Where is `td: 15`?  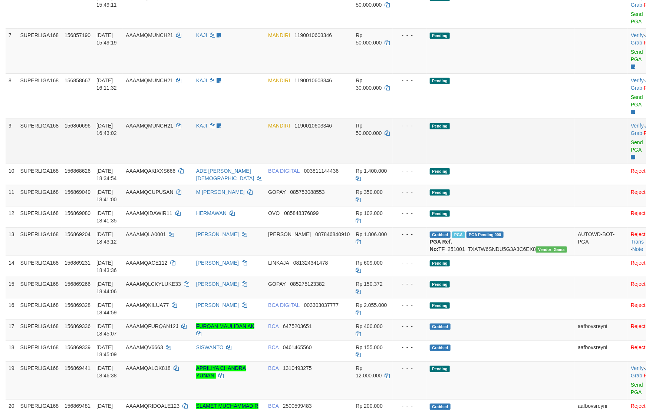
td: 15 is located at coordinates (11, 287).